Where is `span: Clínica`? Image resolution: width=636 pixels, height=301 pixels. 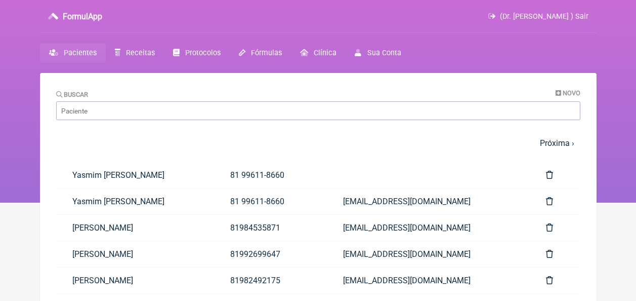
span: Clínica is located at coordinates (325, 53).